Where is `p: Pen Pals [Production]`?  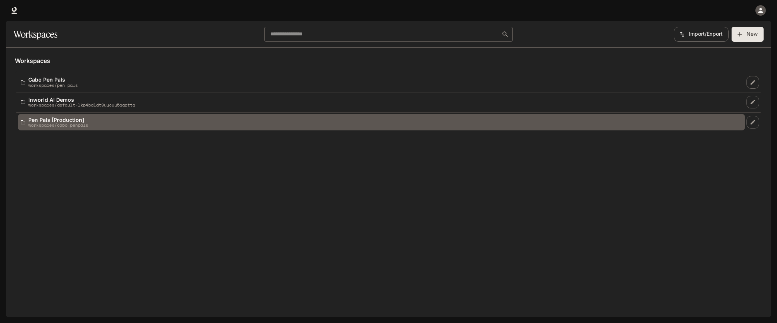 p: Pen Pals [Production] is located at coordinates (58, 120).